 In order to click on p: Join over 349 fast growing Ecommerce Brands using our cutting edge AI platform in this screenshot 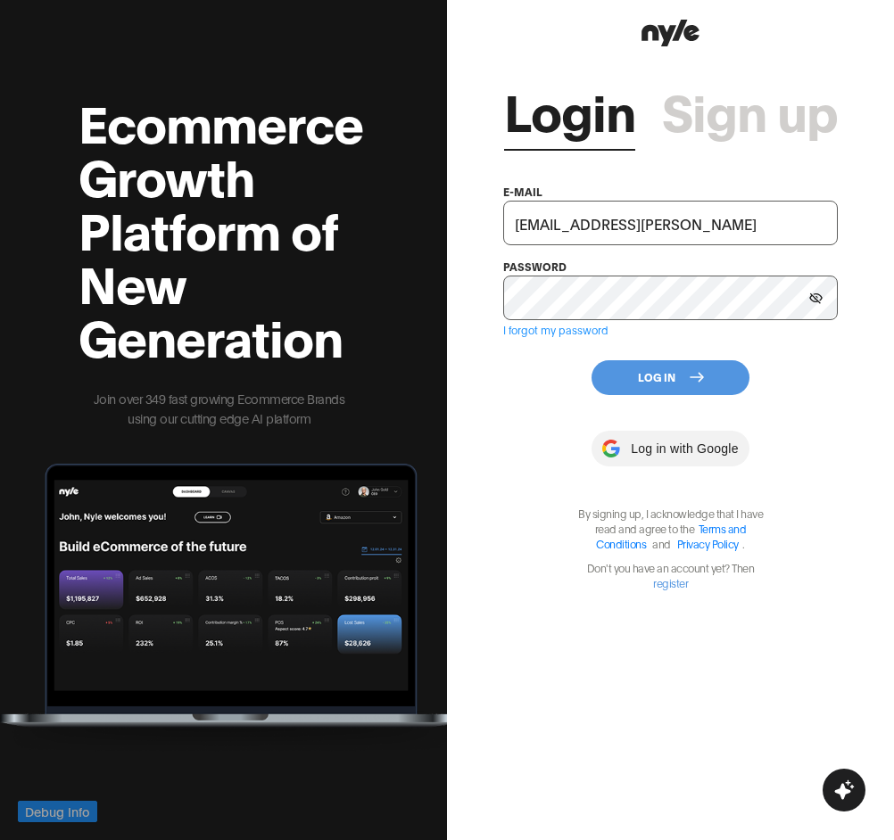, I will do `click(219, 409)`.